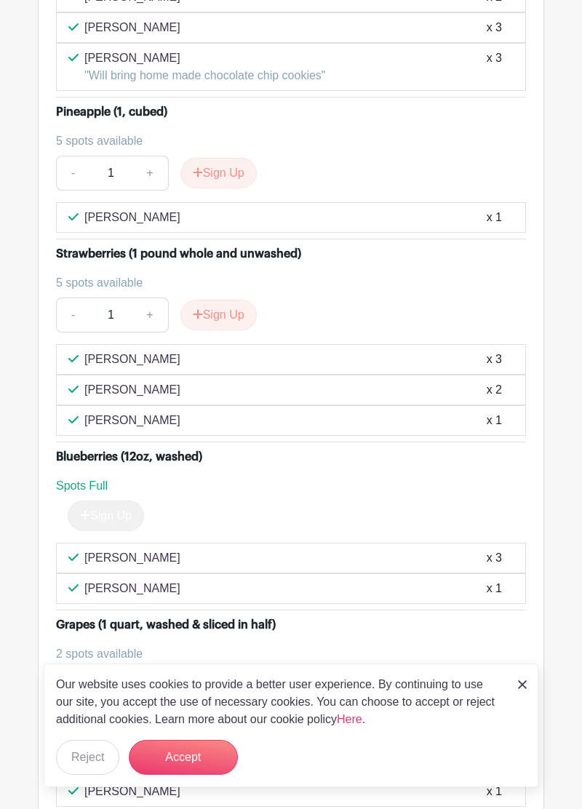 This screenshot has height=809, width=582. What do you see at coordinates (285, 654) in the screenshot?
I see `div: 2 spots available` at bounding box center [285, 654].